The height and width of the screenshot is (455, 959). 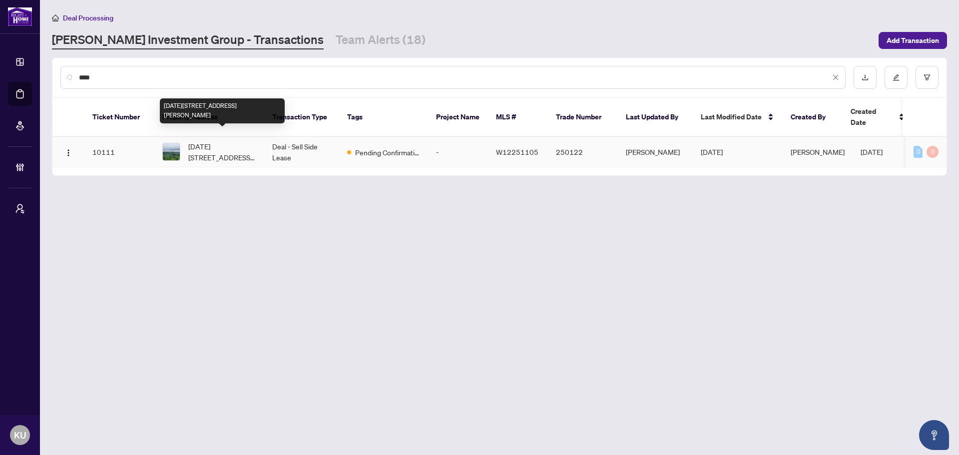 I want to click on th: Transaction Type, so click(x=302, y=117).